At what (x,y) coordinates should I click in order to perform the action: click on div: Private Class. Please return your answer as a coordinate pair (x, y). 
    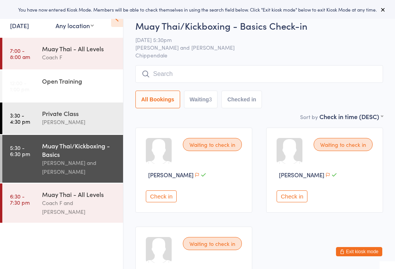
    Looking at the image, I should click on (79, 113).